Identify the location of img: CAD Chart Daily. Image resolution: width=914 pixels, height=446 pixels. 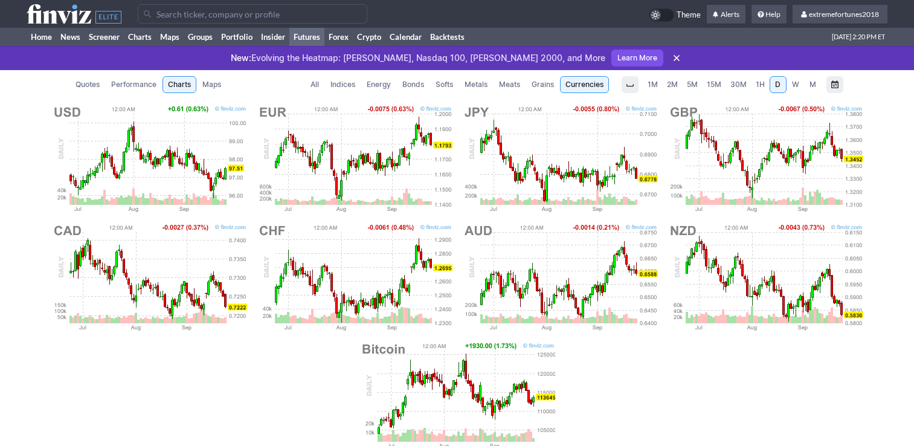
(149, 277).